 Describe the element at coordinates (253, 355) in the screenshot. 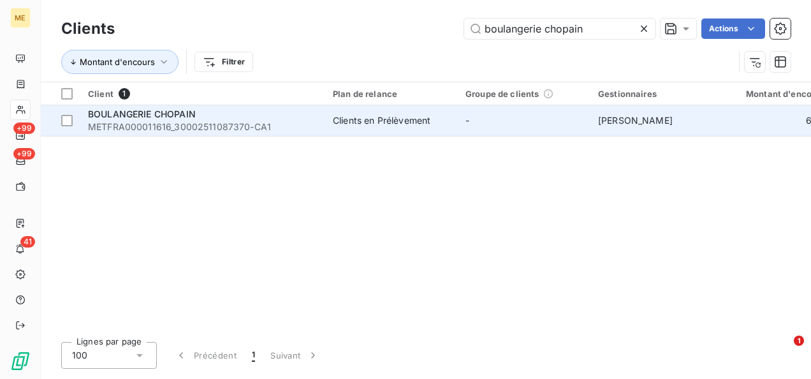

I see `button: 1` at that location.